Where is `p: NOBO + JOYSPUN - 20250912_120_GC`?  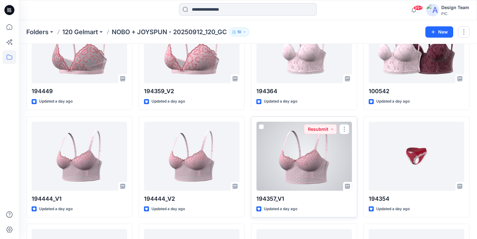
p: NOBO + JOYSPUN - 20250912_120_GC is located at coordinates (169, 32).